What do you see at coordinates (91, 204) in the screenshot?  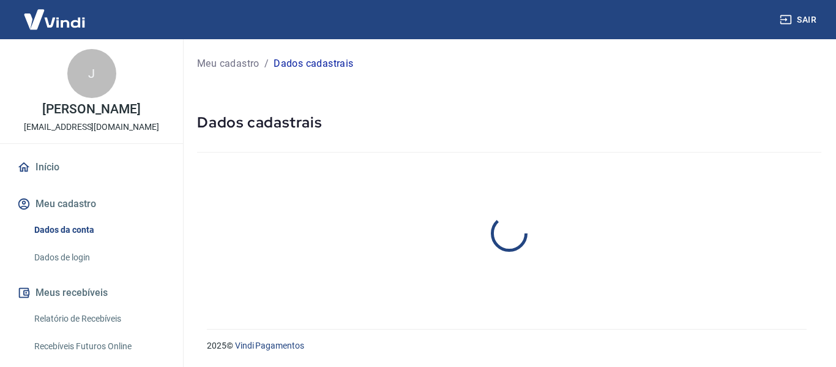 I see `button: Meu cadastro` at bounding box center [91, 204].